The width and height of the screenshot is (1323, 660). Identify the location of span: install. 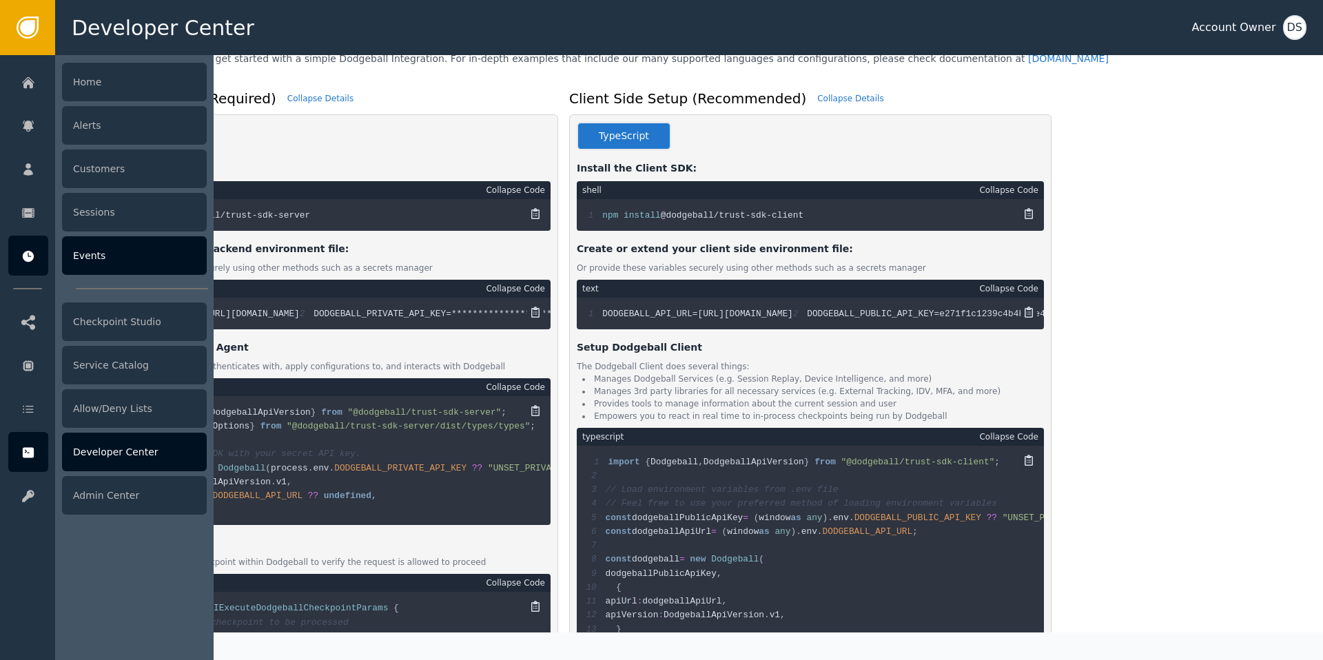
(642, 215).